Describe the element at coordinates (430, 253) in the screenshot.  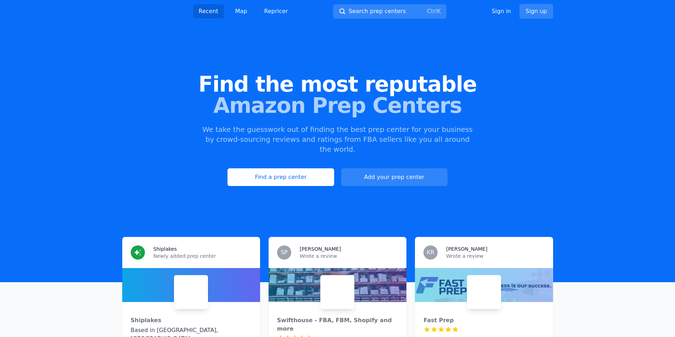
I see `span: KR` at that location.